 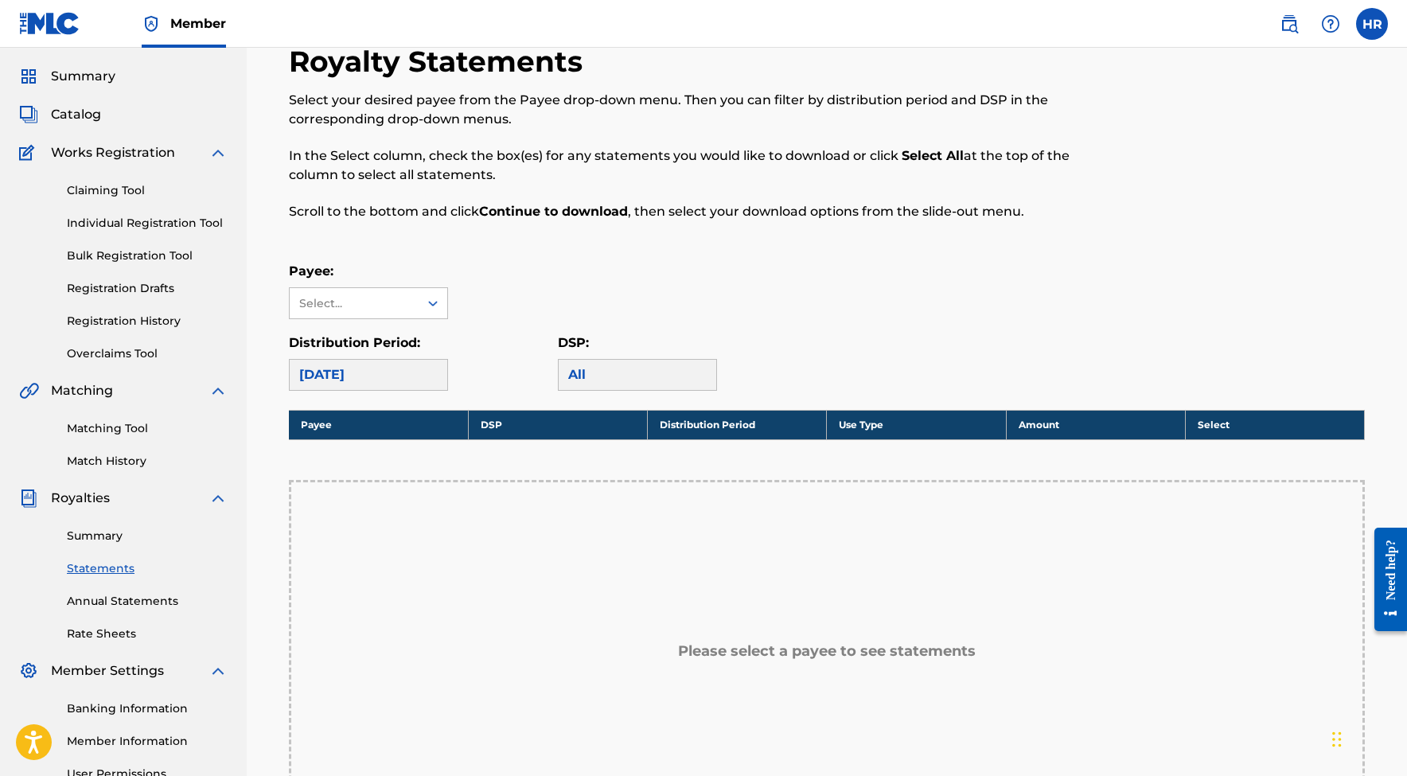 What do you see at coordinates (553, 211) in the screenshot?
I see `strong: Continue to download` at bounding box center [553, 211].